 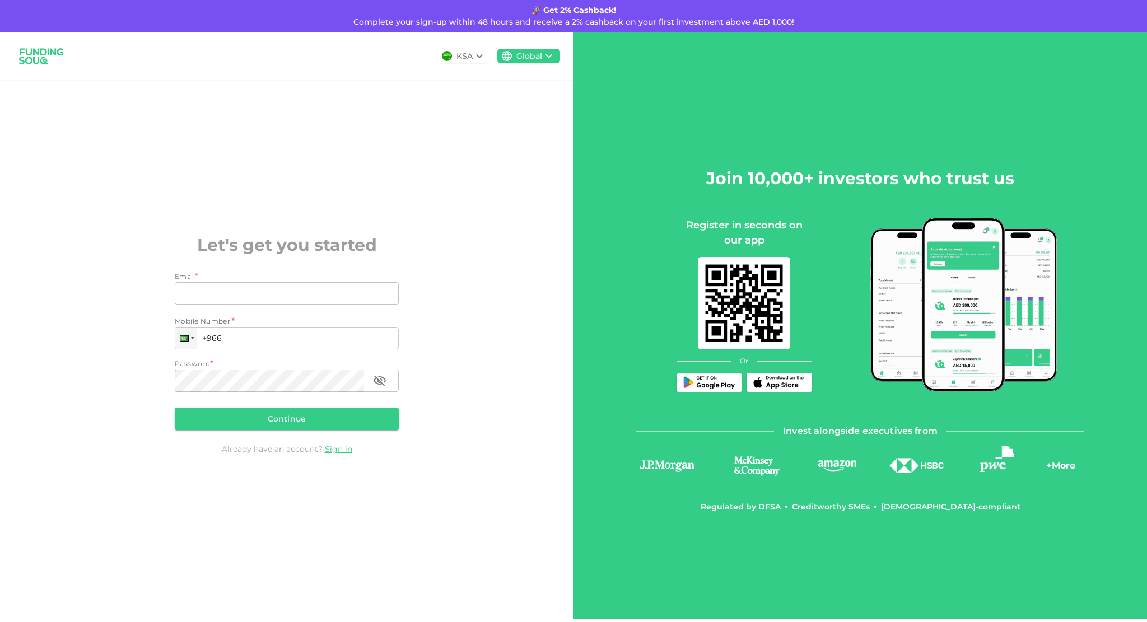 What do you see at coordinates (574, 22) in the screenshot?
I see `span: Complete your sign-up within 48 hours and receive a 2% cashback on your first investment above AE...` at bounding box center [574, 22].